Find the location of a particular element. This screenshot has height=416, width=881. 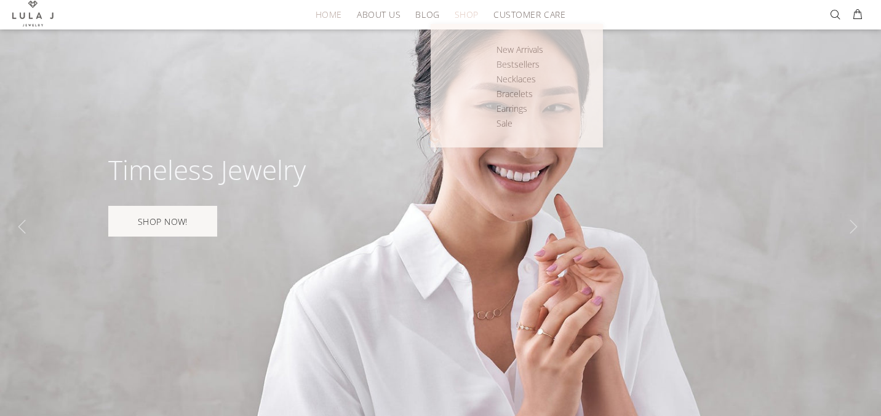

a: BLOG is located at coordinates (427, 14).